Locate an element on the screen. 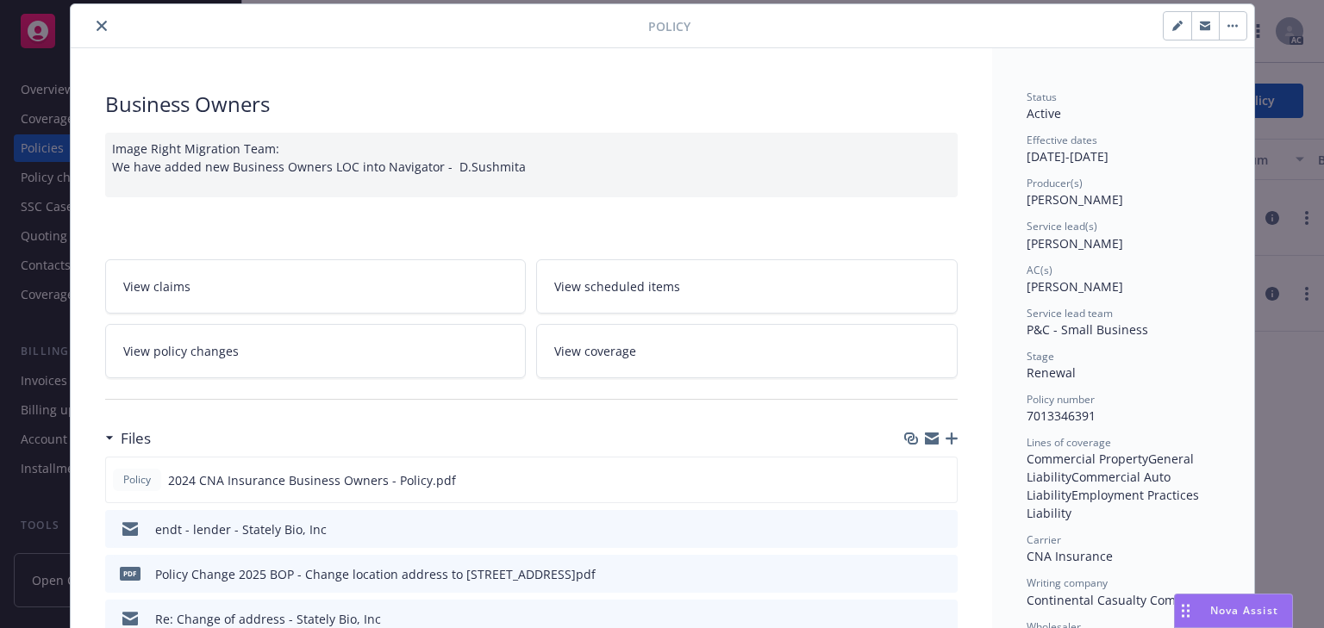  span: 2024 CNA Insurance Business Owners - Policy.pdf is located at coordinates (312, 480).